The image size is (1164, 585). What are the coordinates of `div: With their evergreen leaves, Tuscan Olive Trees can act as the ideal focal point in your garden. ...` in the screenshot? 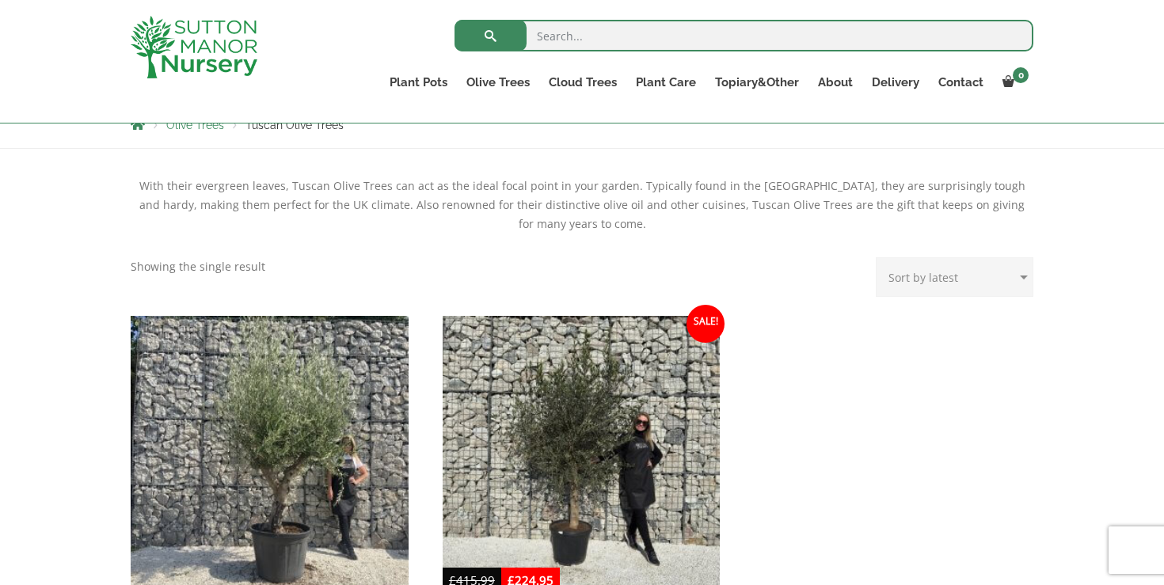 It's located at (582, 205).